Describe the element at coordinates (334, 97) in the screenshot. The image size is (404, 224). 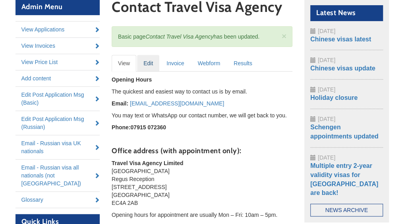
I see `a: Holiday closure` at that location.